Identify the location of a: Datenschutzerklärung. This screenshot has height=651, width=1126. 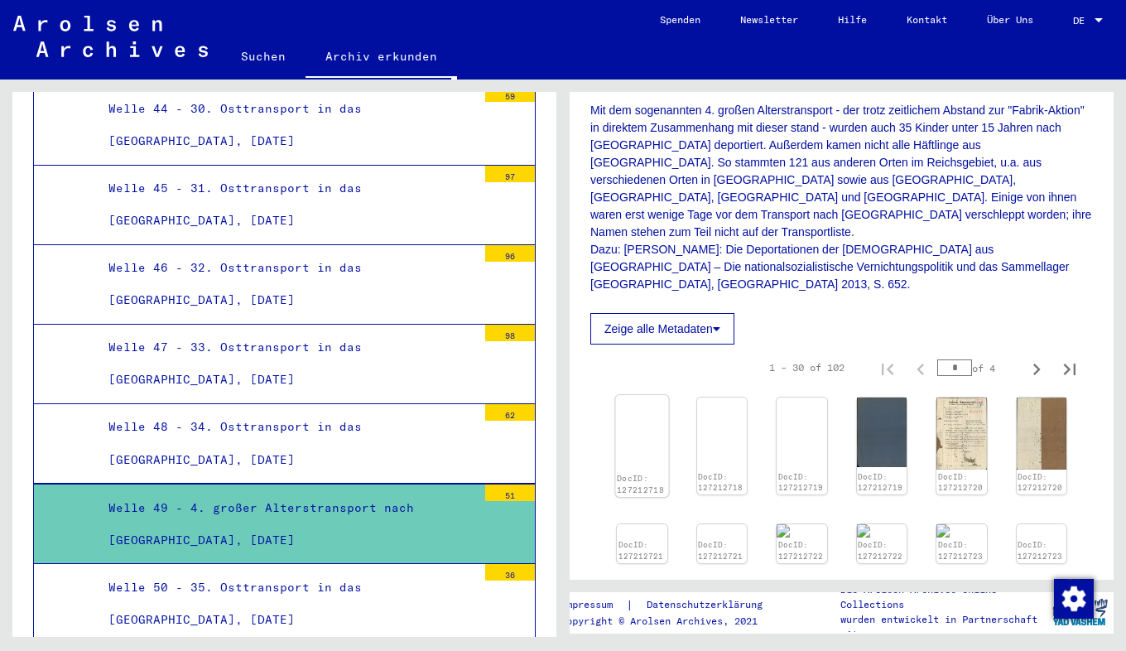
(708, 604).